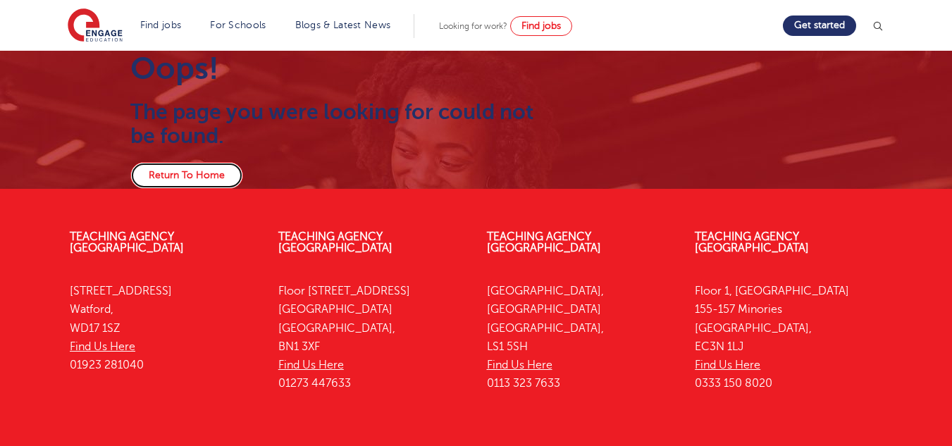  I want to click on h1: Oops!, so click(333, 68).